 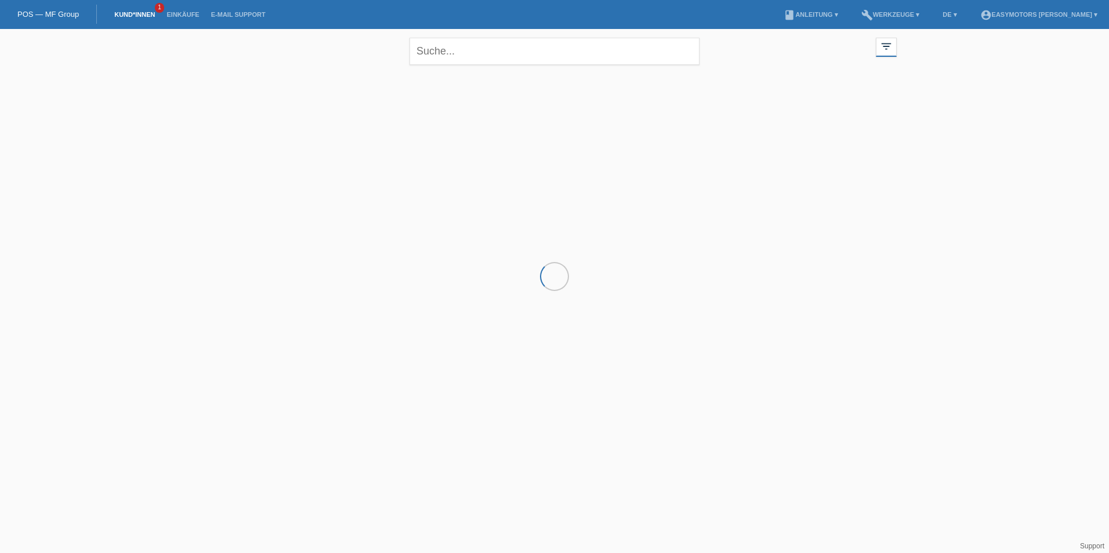 What do you see at coordinates (160, 8) in the screenshot?
I see `span: 1` at bounding box center [160, 8].